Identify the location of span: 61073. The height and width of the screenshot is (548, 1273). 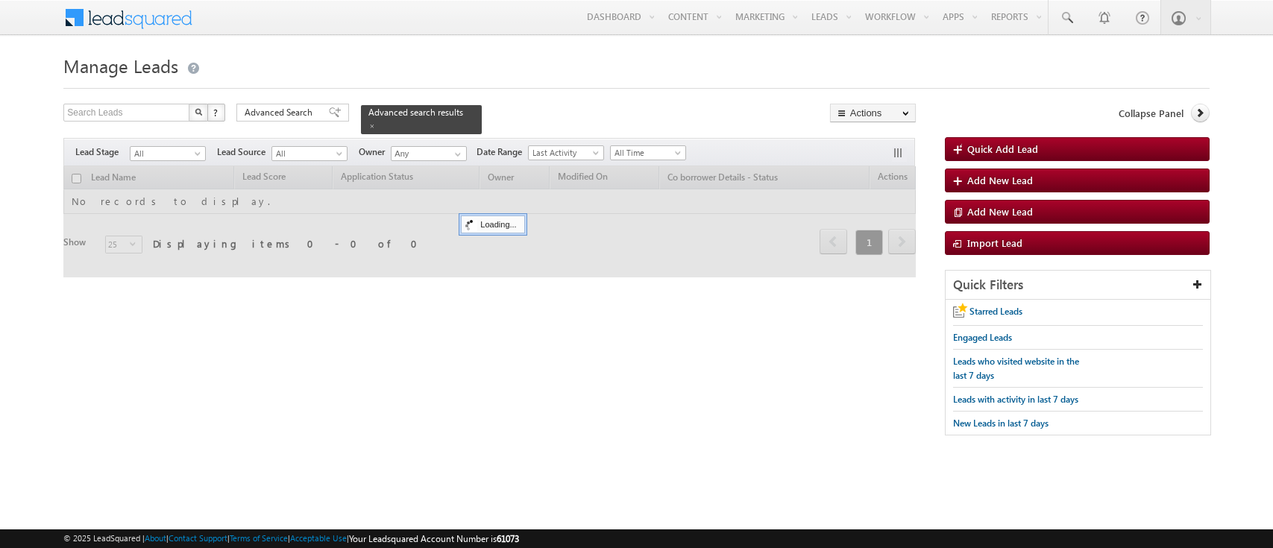
(508, 539).